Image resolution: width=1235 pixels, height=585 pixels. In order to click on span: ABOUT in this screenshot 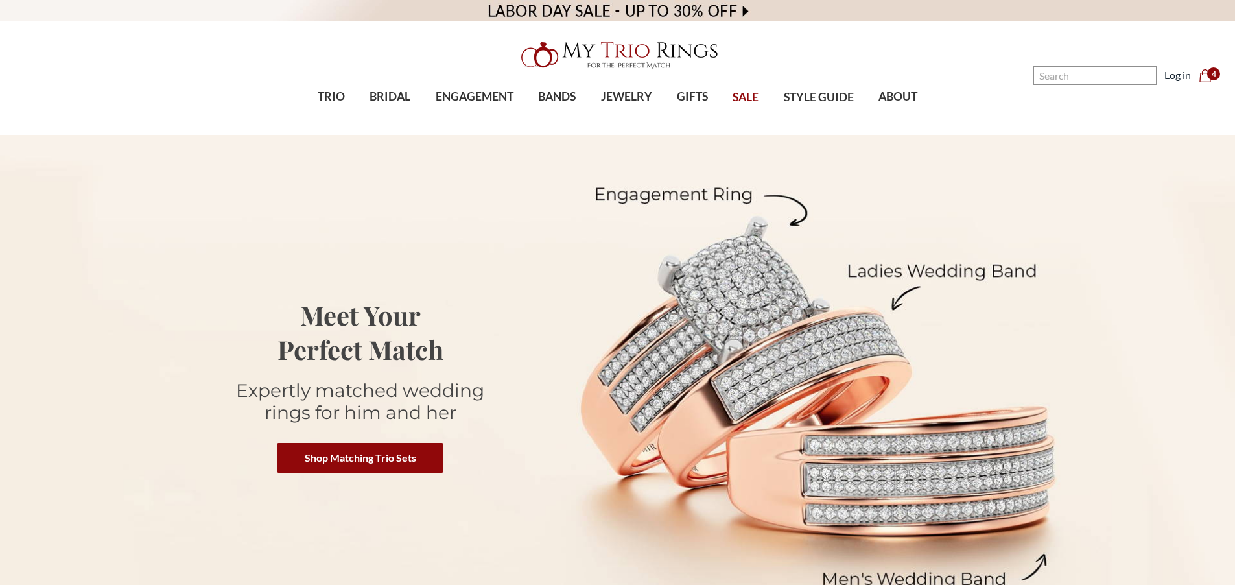, I will do `click(898, 97)`.